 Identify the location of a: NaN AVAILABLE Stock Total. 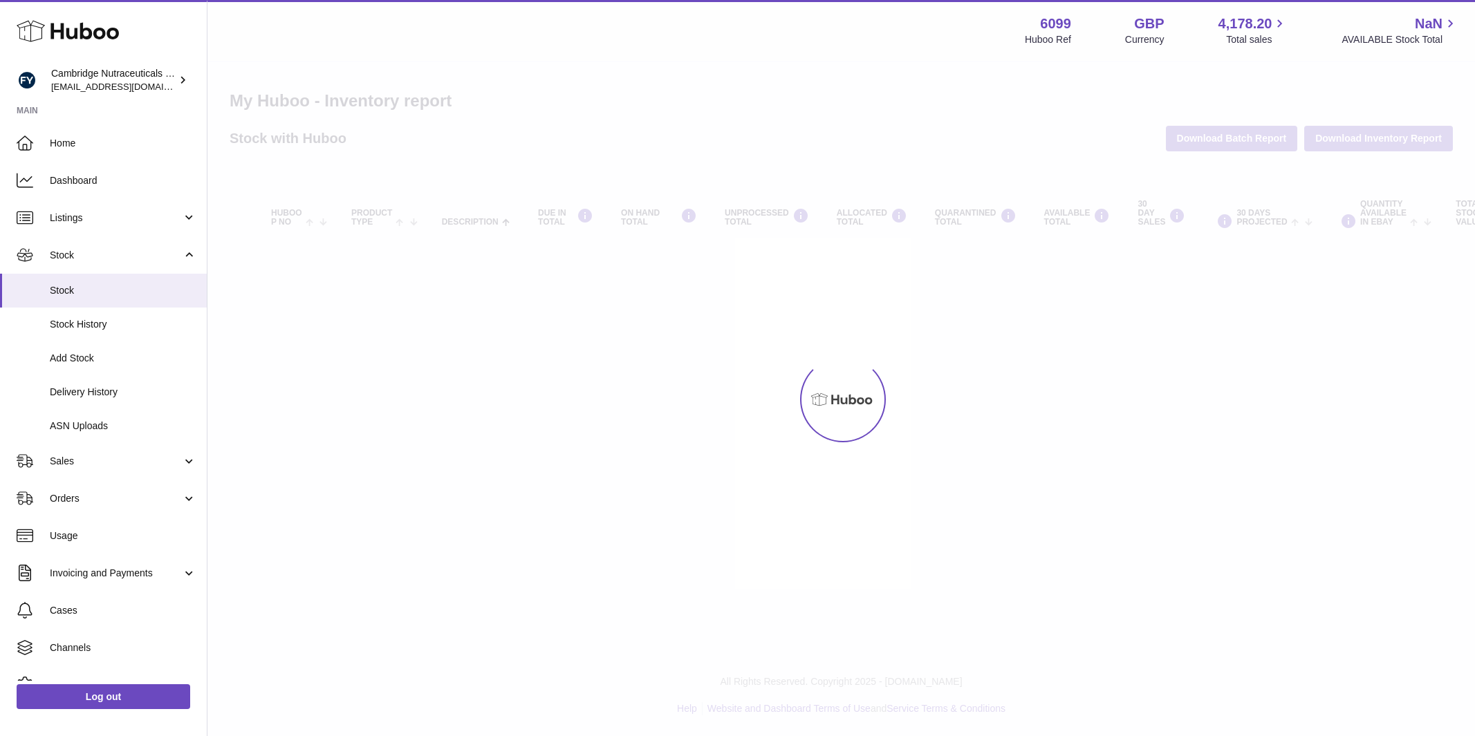
(1400, 30).